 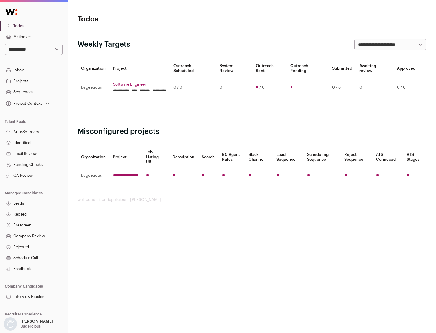 I want to click on th: System Review, so click(x=234, y=69).